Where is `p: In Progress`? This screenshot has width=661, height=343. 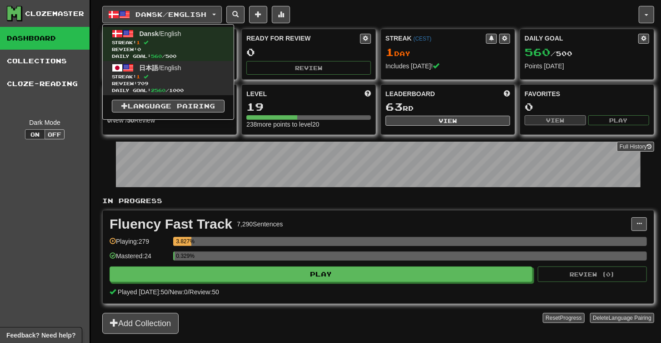
p: In Progress is located at coordinates (378, 201).